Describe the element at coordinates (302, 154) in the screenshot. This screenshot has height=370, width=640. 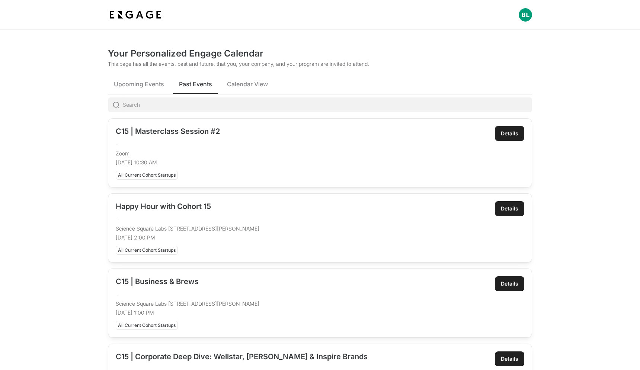
I see `p: Zoom` at that location.